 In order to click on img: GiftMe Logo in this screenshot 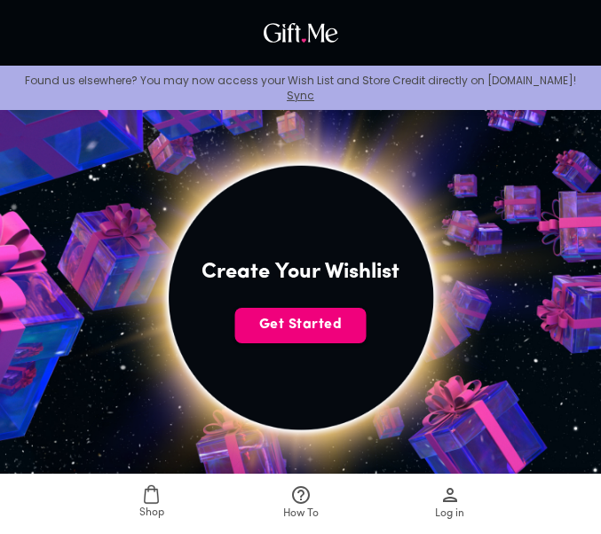, I will do `click(301, 33)`.